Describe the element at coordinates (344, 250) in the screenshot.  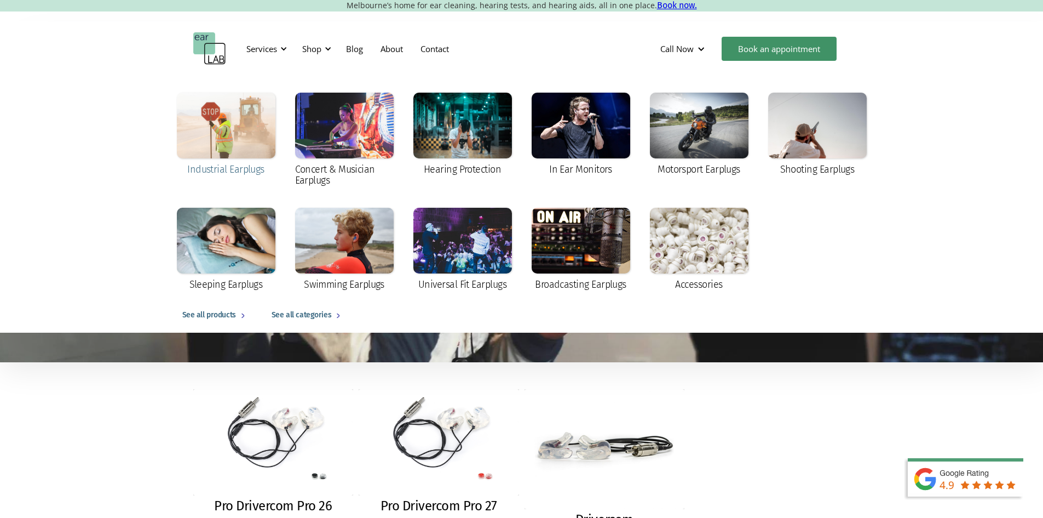
I see `a: Swimming Earplugs` at that location.